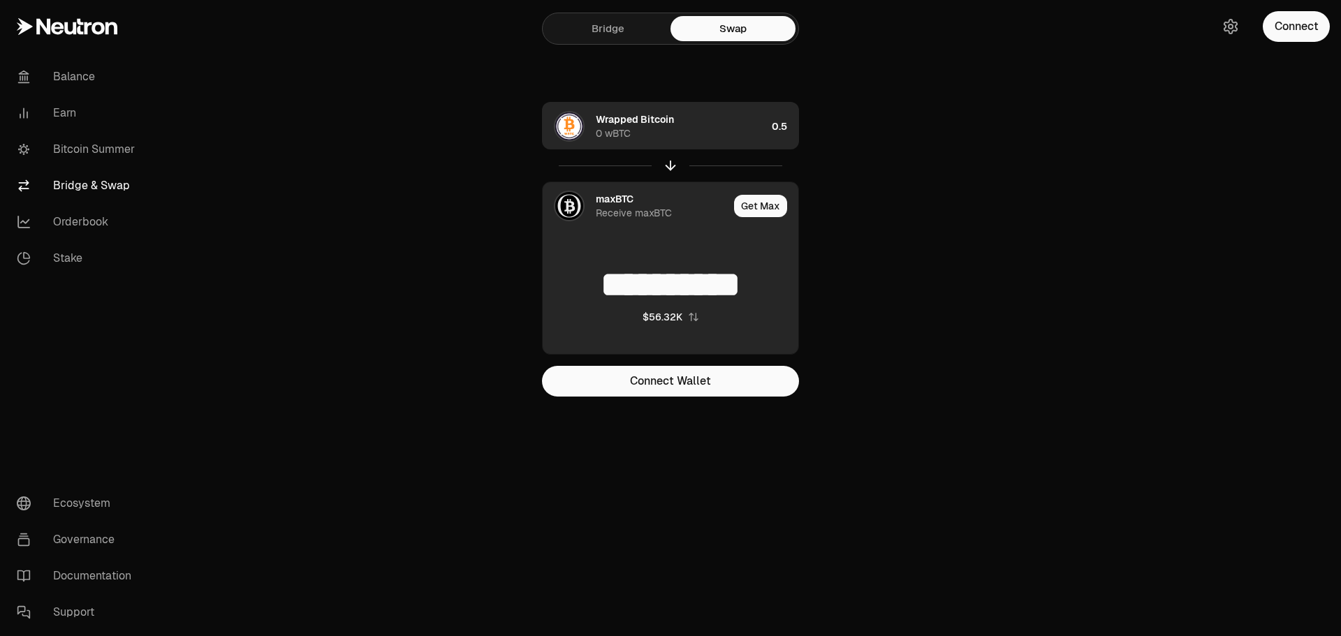 The image size is (1341, 636). What do you see at coordinates (785, 126) in the screenshot?
I see `div: 0.5` at bounding box center [785, 126].